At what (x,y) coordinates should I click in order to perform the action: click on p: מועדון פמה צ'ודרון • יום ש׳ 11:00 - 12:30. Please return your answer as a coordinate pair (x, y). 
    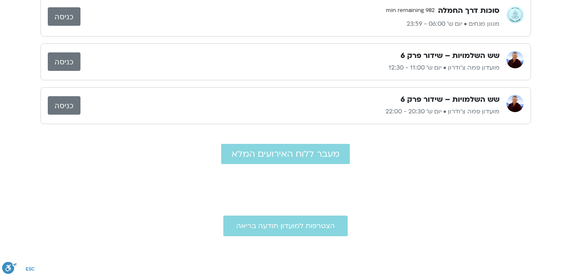
    Looking at the image, I should click on (290, 68).